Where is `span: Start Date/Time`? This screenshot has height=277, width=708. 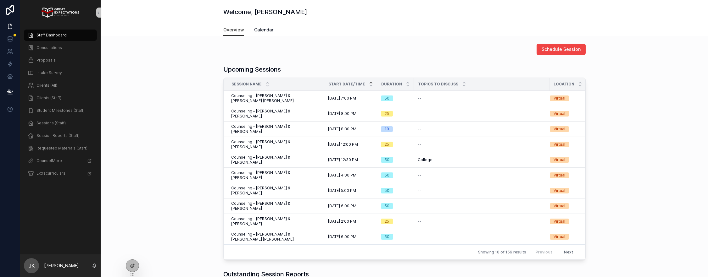
span: Start Date/Time is located at coordinates (346, 84).